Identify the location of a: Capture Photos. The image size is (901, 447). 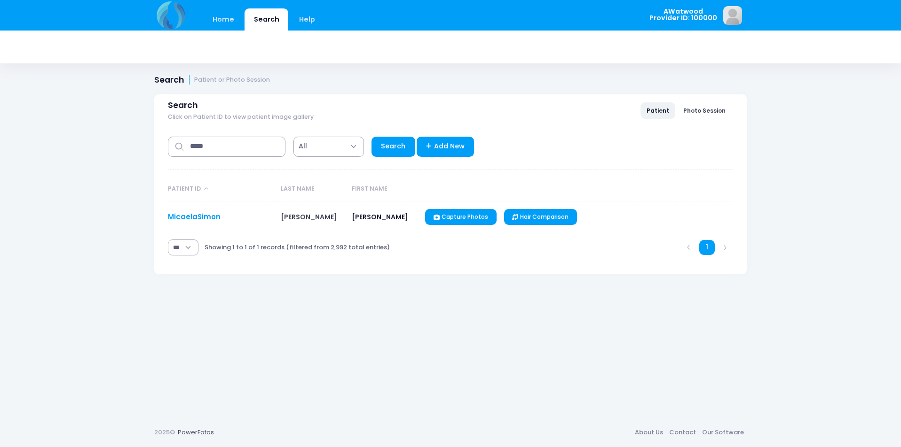
(460, 217).